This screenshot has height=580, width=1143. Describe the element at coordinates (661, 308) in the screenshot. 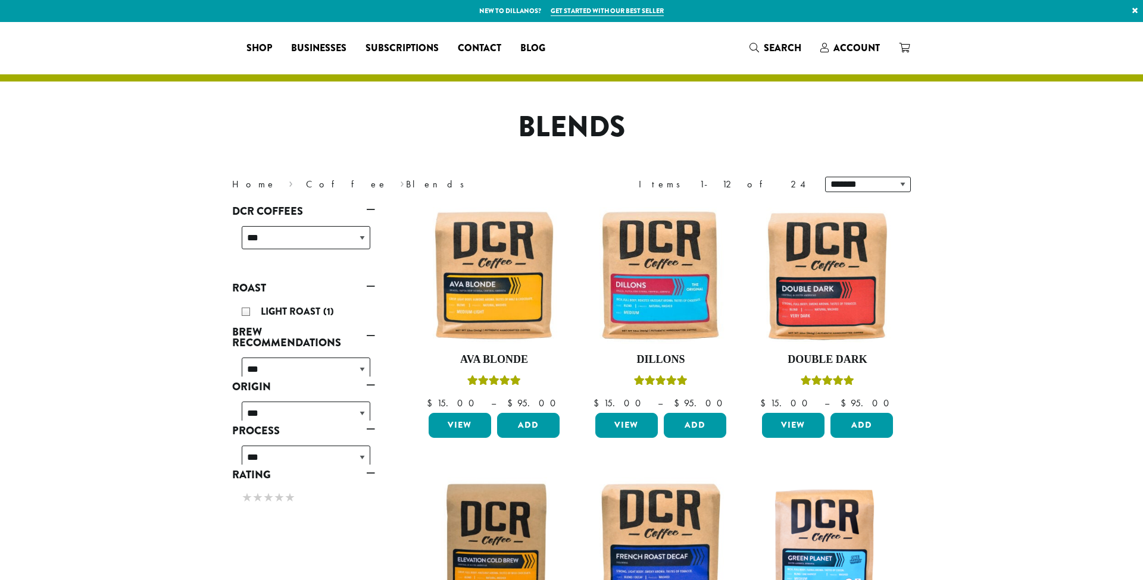

I see `a: DillonsRated 5.00 out of 5` at that location.